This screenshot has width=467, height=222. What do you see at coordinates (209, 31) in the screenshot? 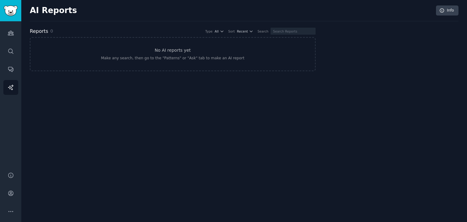
I see `div: Type` at bounding box center [209, 31].